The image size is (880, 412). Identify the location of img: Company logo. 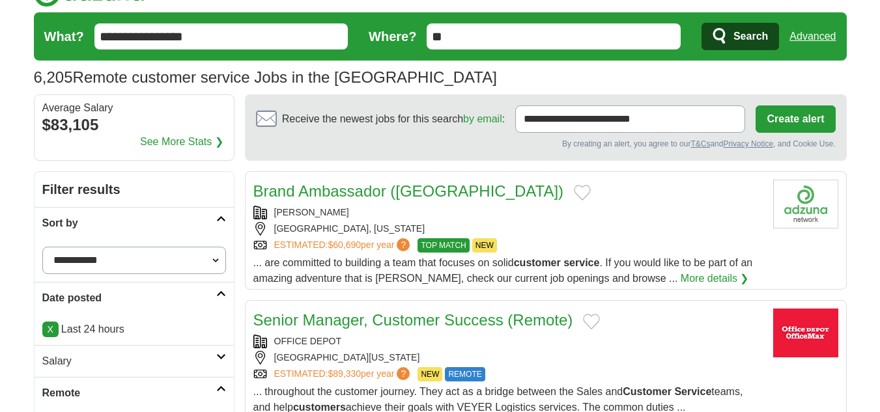
(806, 204).